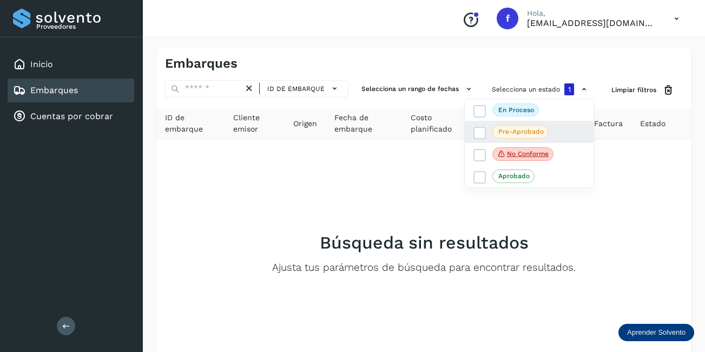 The image size is (705, 352). I want to click on p: Proveedores, so click(83, 27).